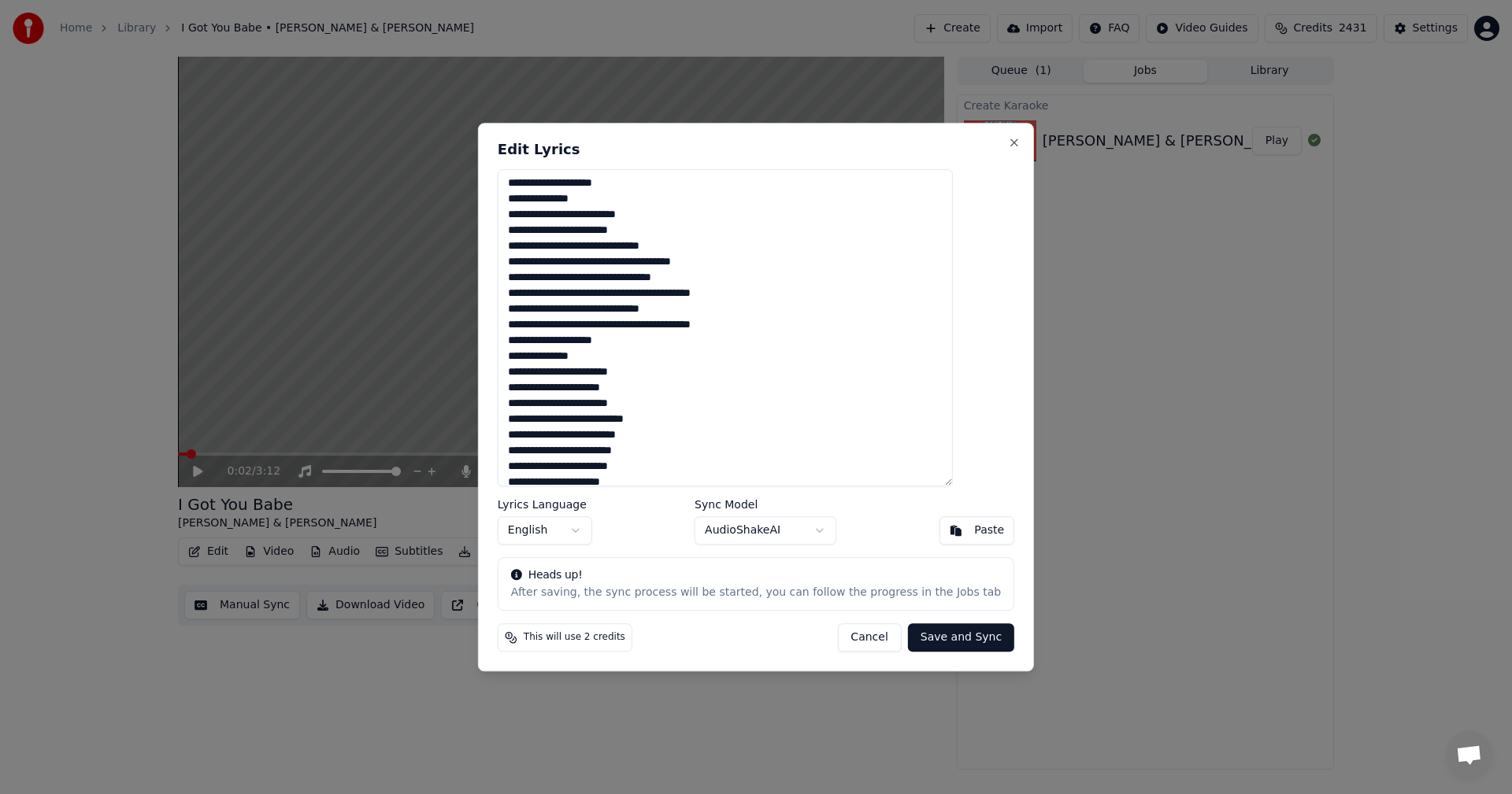  Describe the element at coordinates (869, 637) in the screenshot. I see `button: Cancel` at that location.